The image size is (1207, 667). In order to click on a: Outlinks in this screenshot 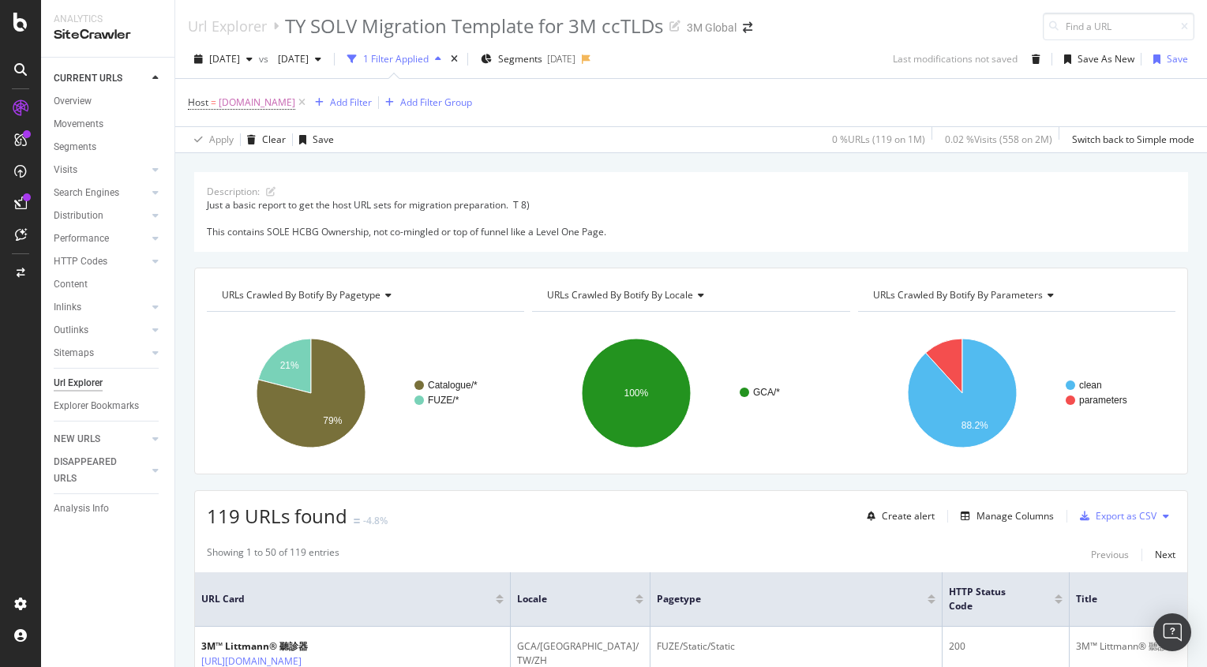, I will do `click(100, 330)`.